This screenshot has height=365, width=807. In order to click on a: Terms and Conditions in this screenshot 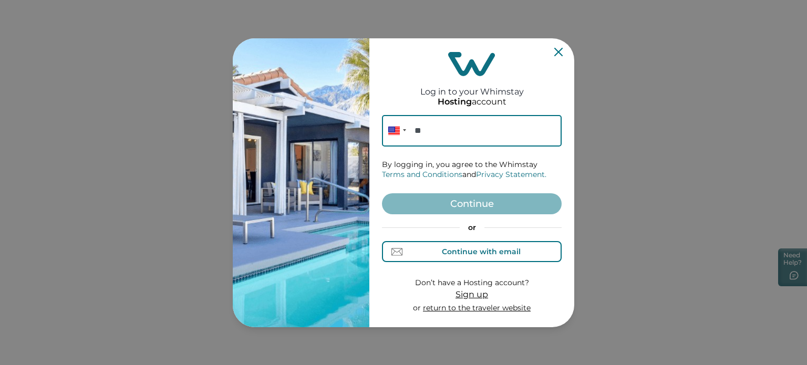, I will do `click(422, 174)`.